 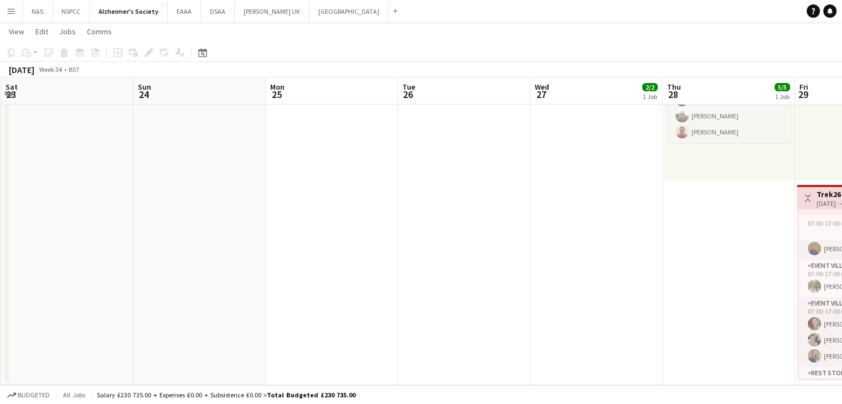 I want to click on div: BST, so click(x=74, y=69).